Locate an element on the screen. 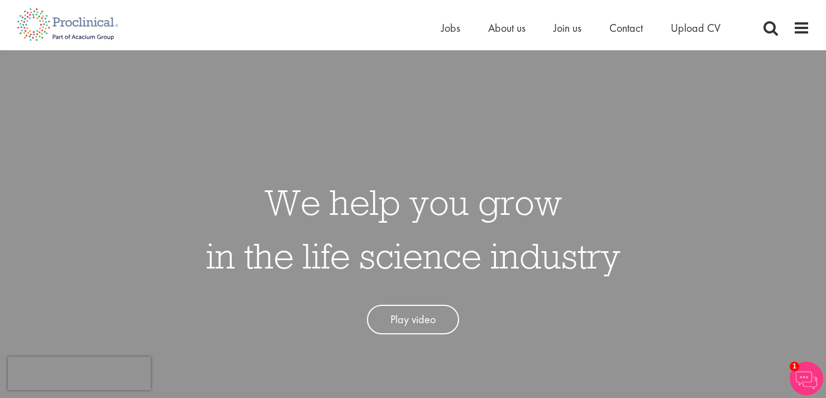 The image size is (826, 398). span: 1 is located at coordinates (794, 366).